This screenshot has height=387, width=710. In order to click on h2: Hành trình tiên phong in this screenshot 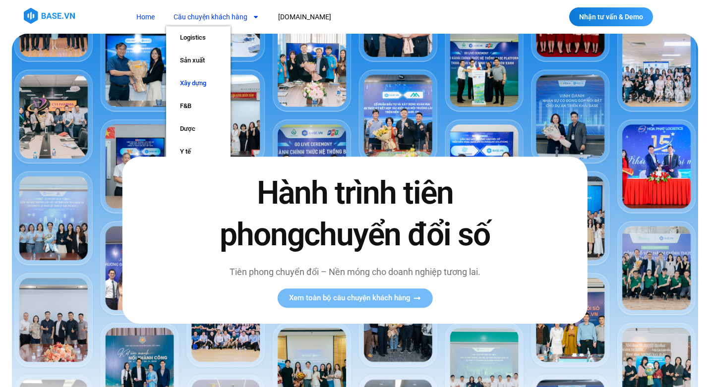, I will do `click(355, 214)`.